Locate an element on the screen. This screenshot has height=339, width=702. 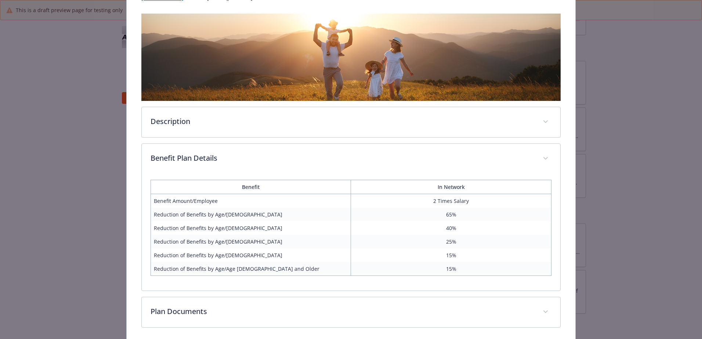
td: 2 Times Salary is located at coordinates (451, 201).